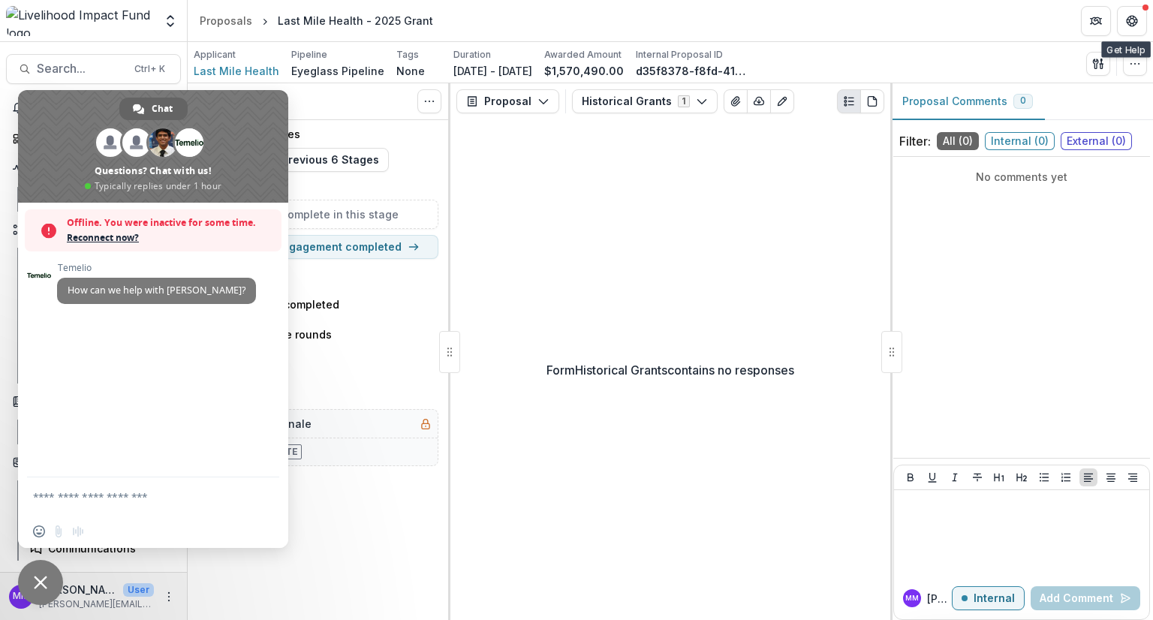 The height and width of the screenshot is (620, 1153). What do you see at coordinates (170, 21) in the screenshot?
I see `button: Open entity switcher` at bounding box center [170, 21].